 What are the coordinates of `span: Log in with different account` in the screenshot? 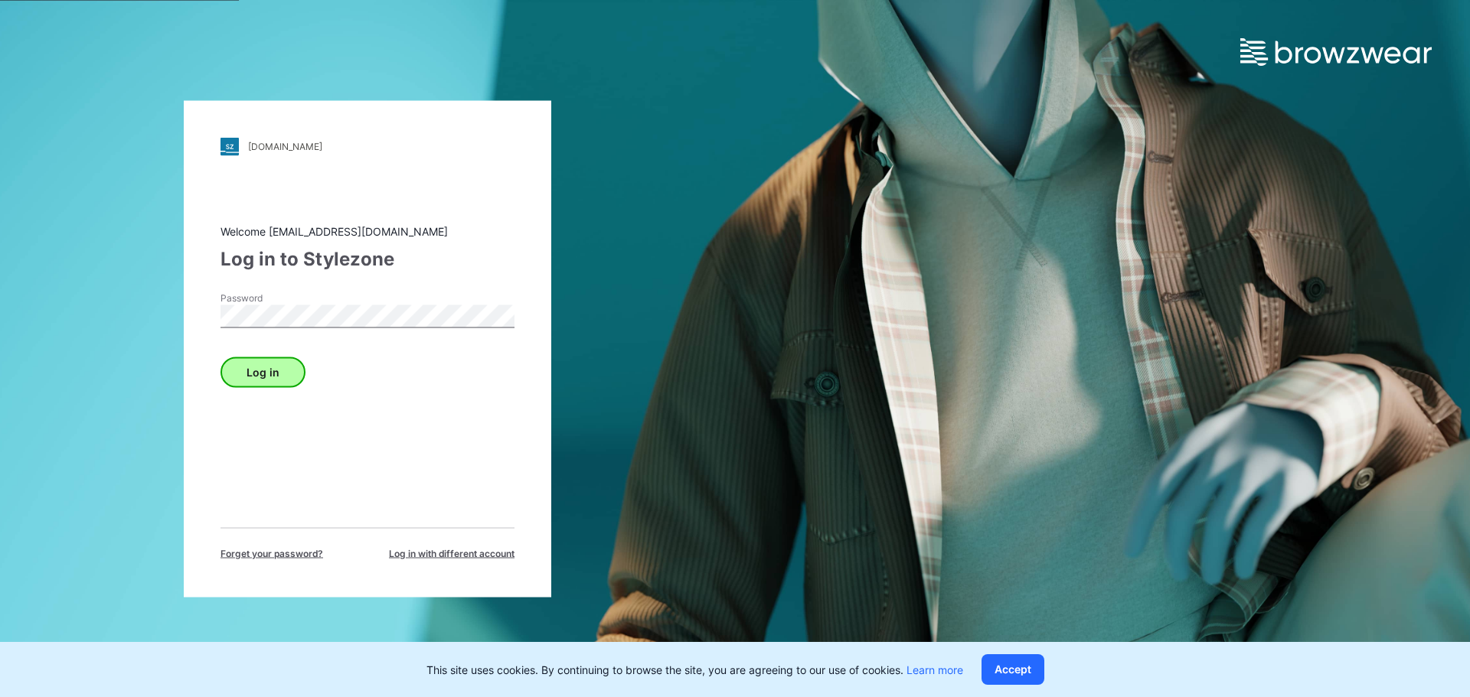 It's located at (452, 553).